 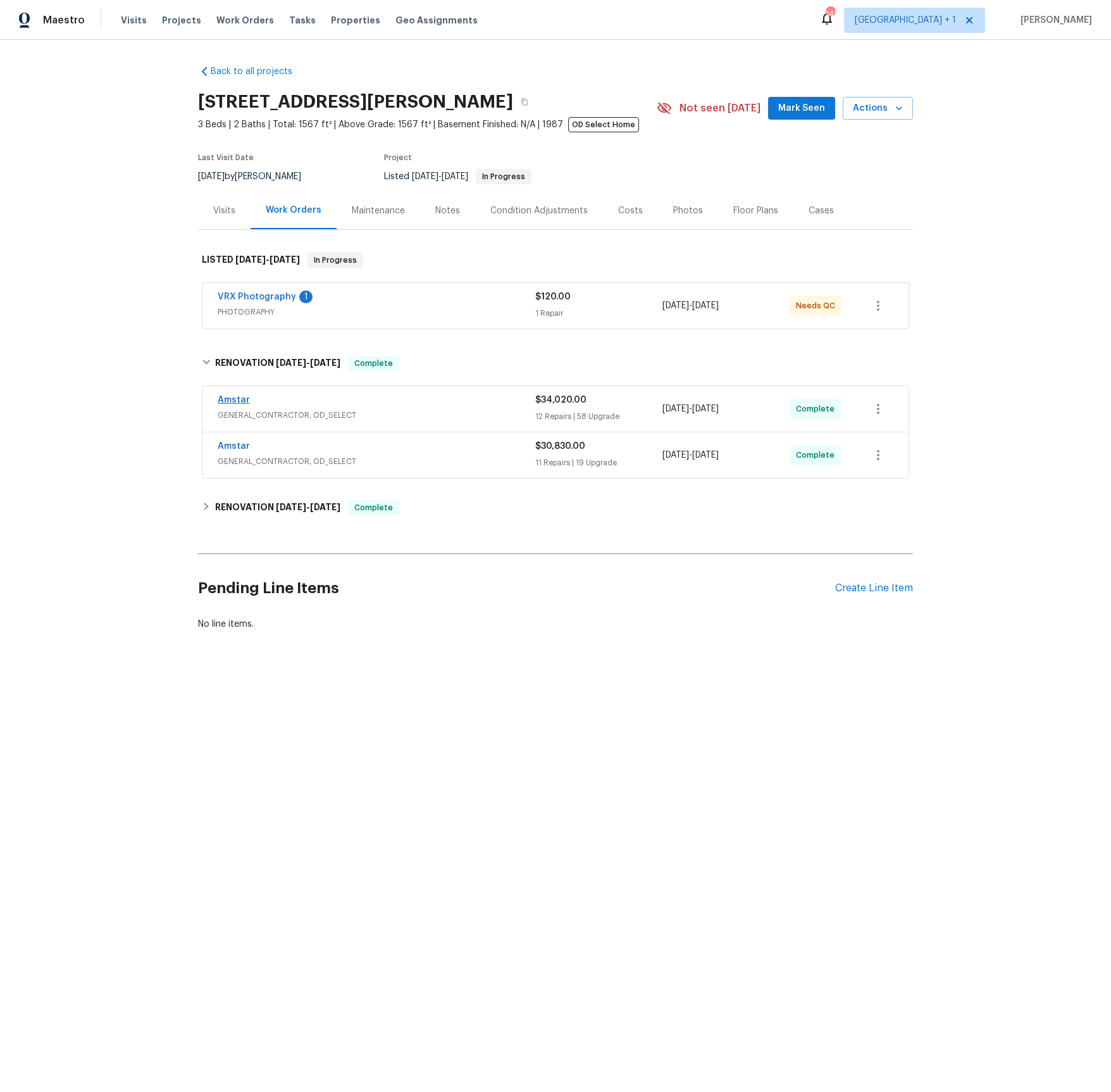 I want to click on h2: Pending Line Items, so click(x=516, y=588).